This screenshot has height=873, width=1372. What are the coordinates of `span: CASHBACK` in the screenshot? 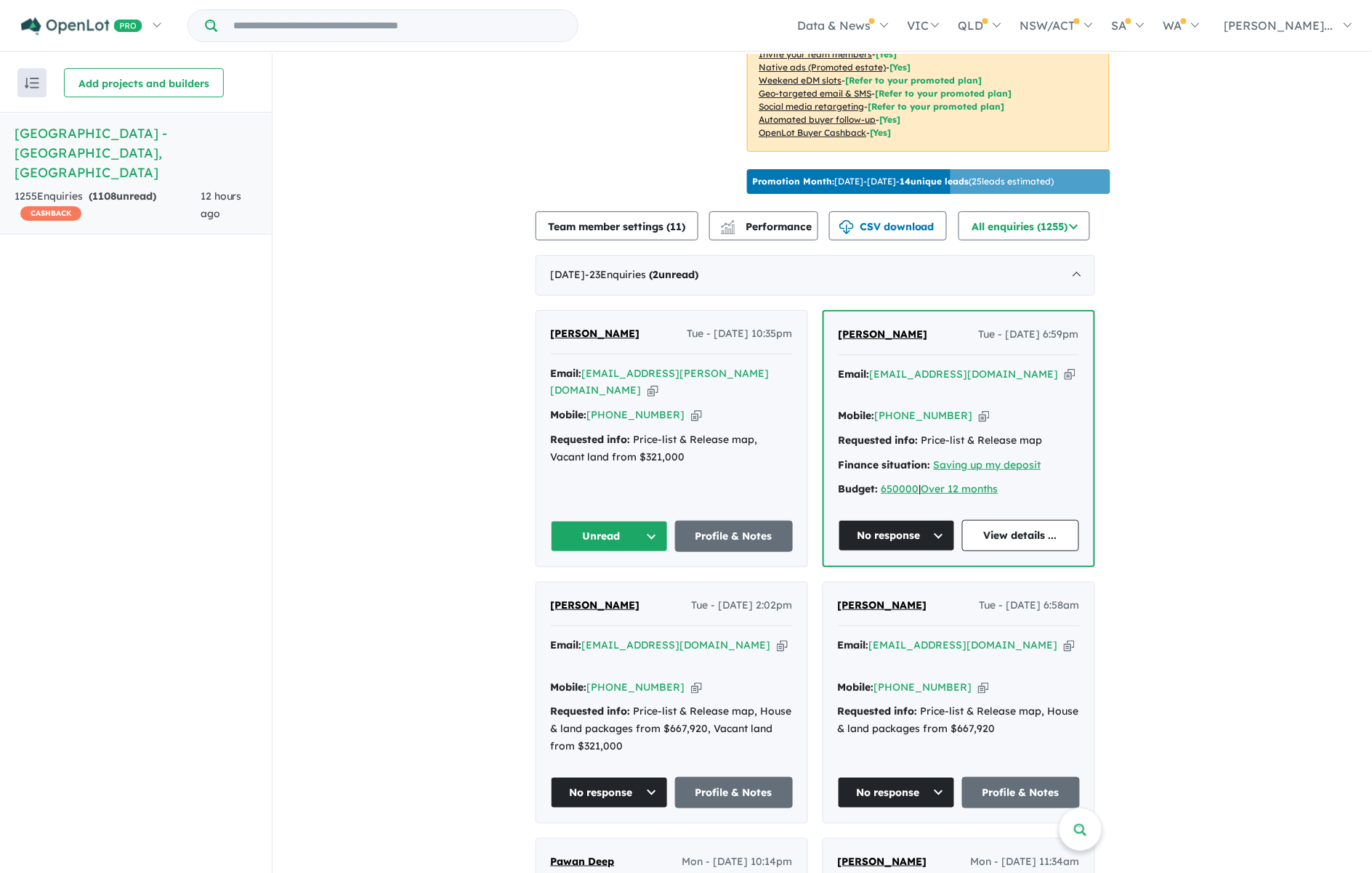 It's located at (51, 213).